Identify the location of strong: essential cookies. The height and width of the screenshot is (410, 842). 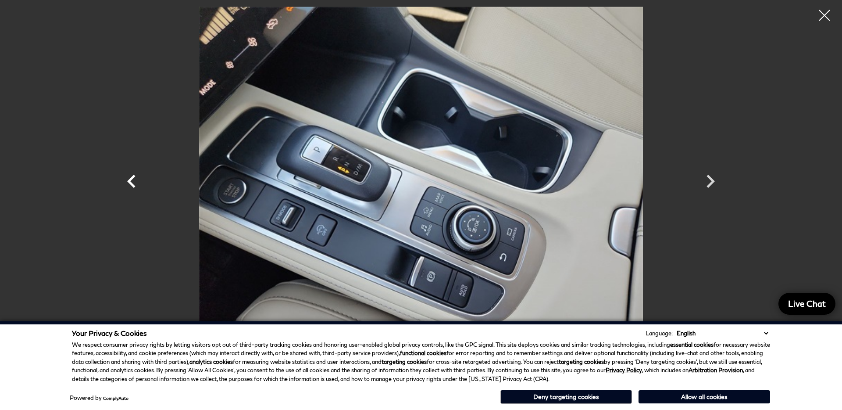
(692, 344).